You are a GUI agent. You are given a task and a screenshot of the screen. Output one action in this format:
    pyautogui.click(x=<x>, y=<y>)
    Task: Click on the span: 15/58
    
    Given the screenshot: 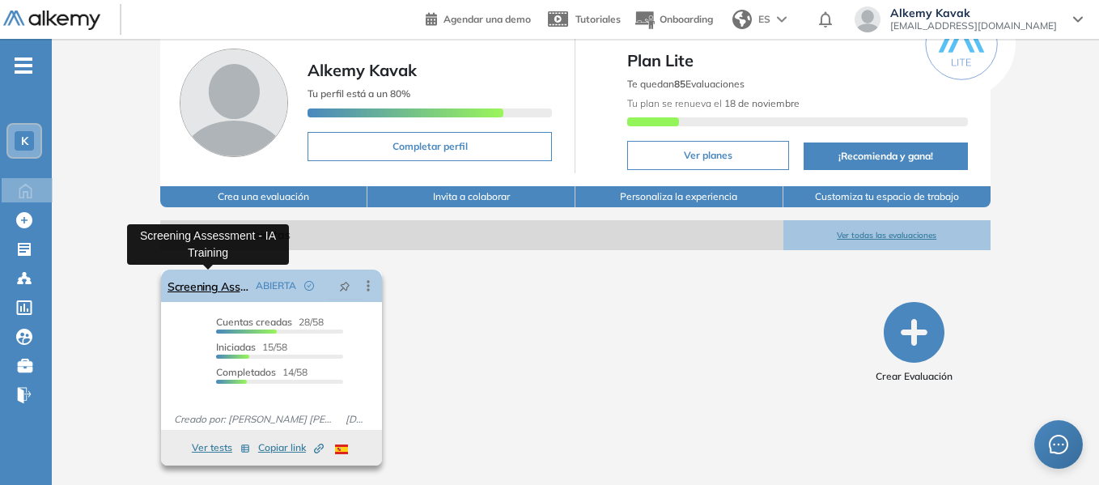 What is the action you would take?
    pyautogui.click(x=252, y=346)
    